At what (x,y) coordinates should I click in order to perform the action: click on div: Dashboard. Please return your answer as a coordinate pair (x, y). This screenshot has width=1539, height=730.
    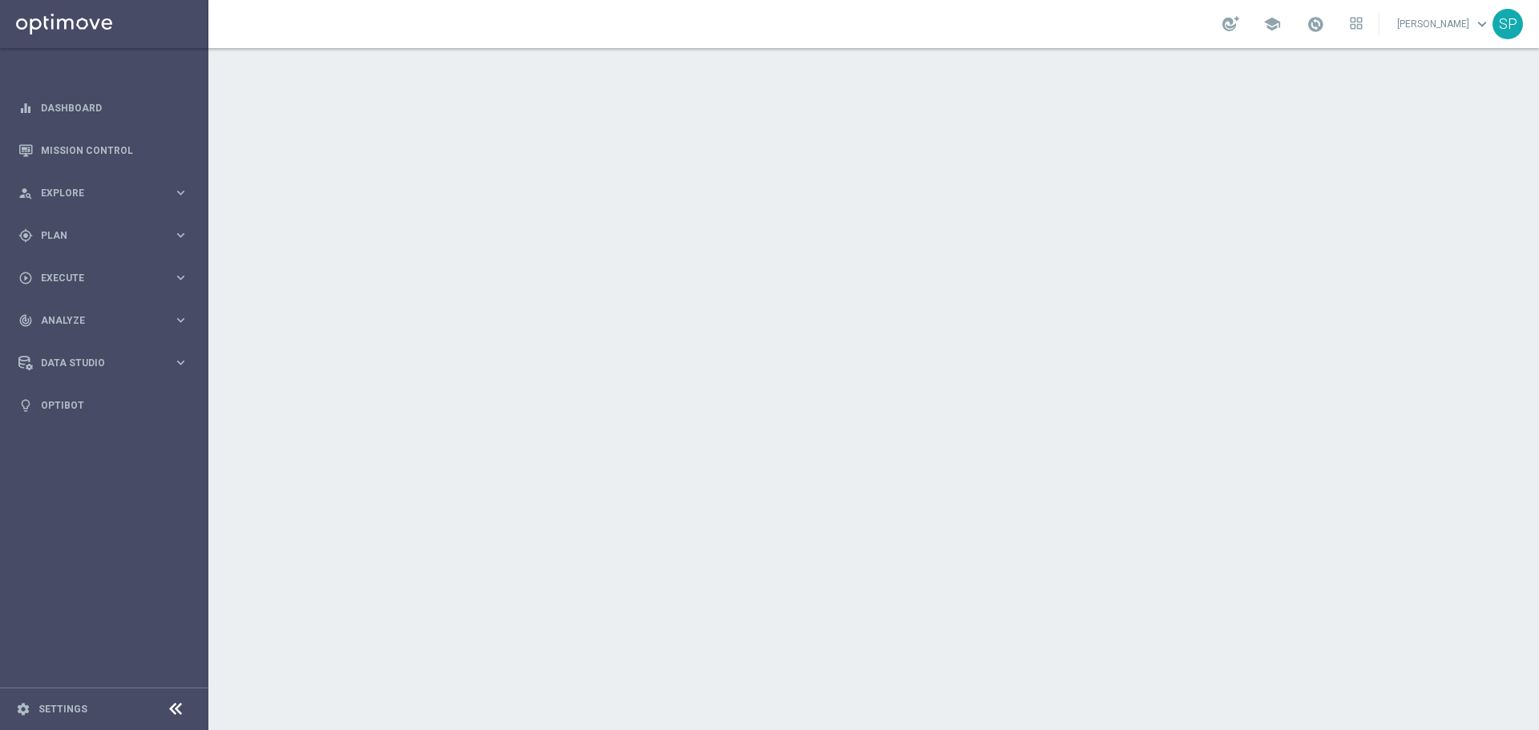
    Looking at the image, I should click on (103, 107).